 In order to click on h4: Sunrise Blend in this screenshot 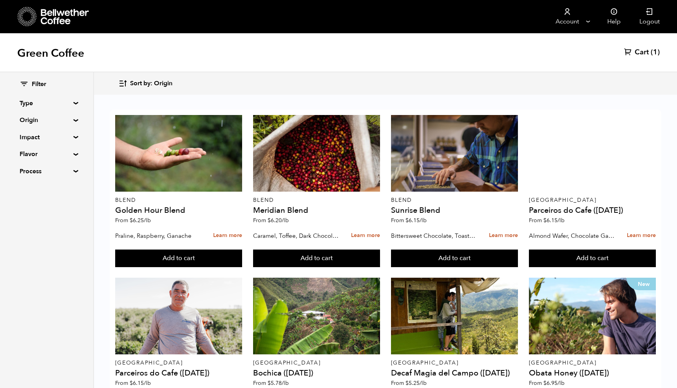, I will do `click(454, 211)`.